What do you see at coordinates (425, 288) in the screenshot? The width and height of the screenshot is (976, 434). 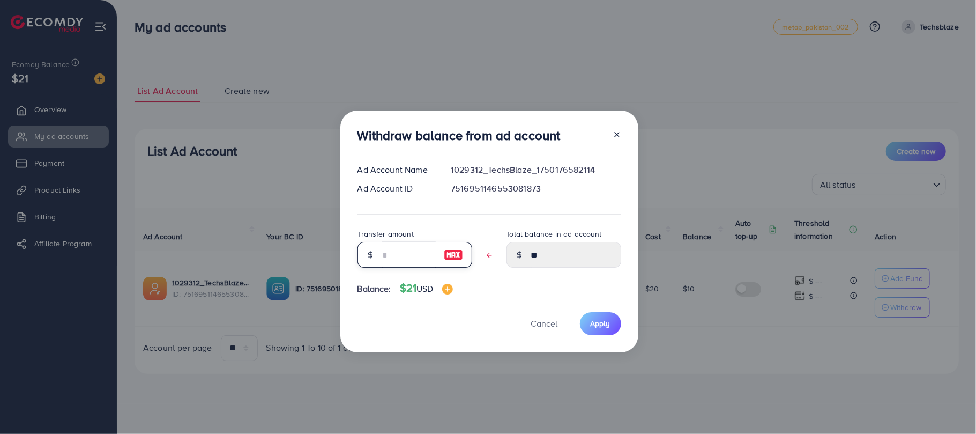 I see `span: USD` at bounding box center [425, 288].